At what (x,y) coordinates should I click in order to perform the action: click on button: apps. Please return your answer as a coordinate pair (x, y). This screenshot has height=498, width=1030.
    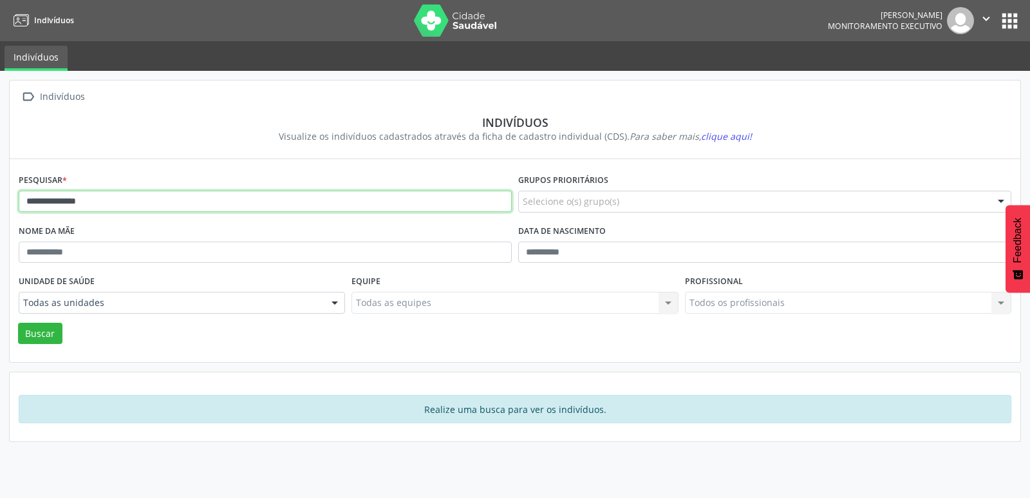
    Looking at the image, I should click on (1010, 21).